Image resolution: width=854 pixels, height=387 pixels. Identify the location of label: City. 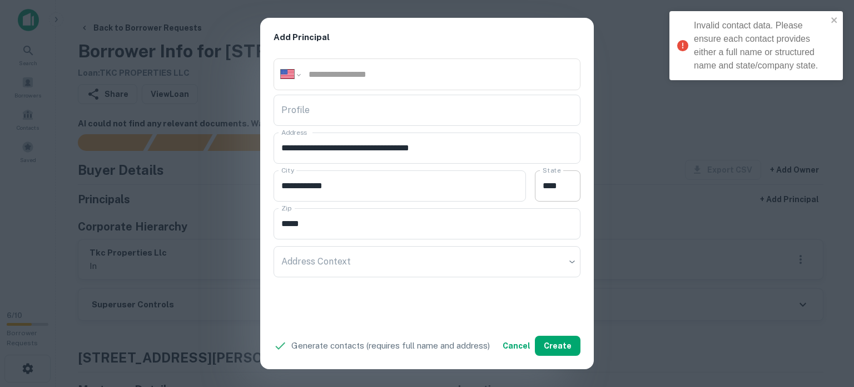
(288, 170).